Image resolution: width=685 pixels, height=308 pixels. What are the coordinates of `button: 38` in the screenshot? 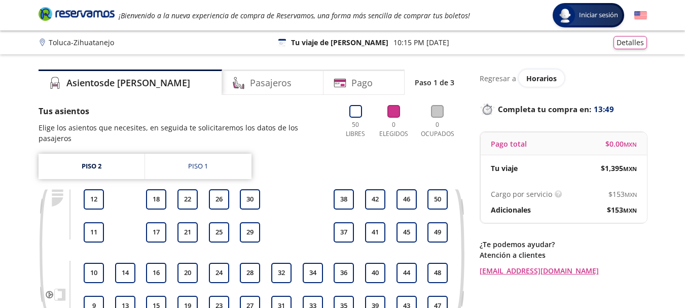 It's located at (344, 199).